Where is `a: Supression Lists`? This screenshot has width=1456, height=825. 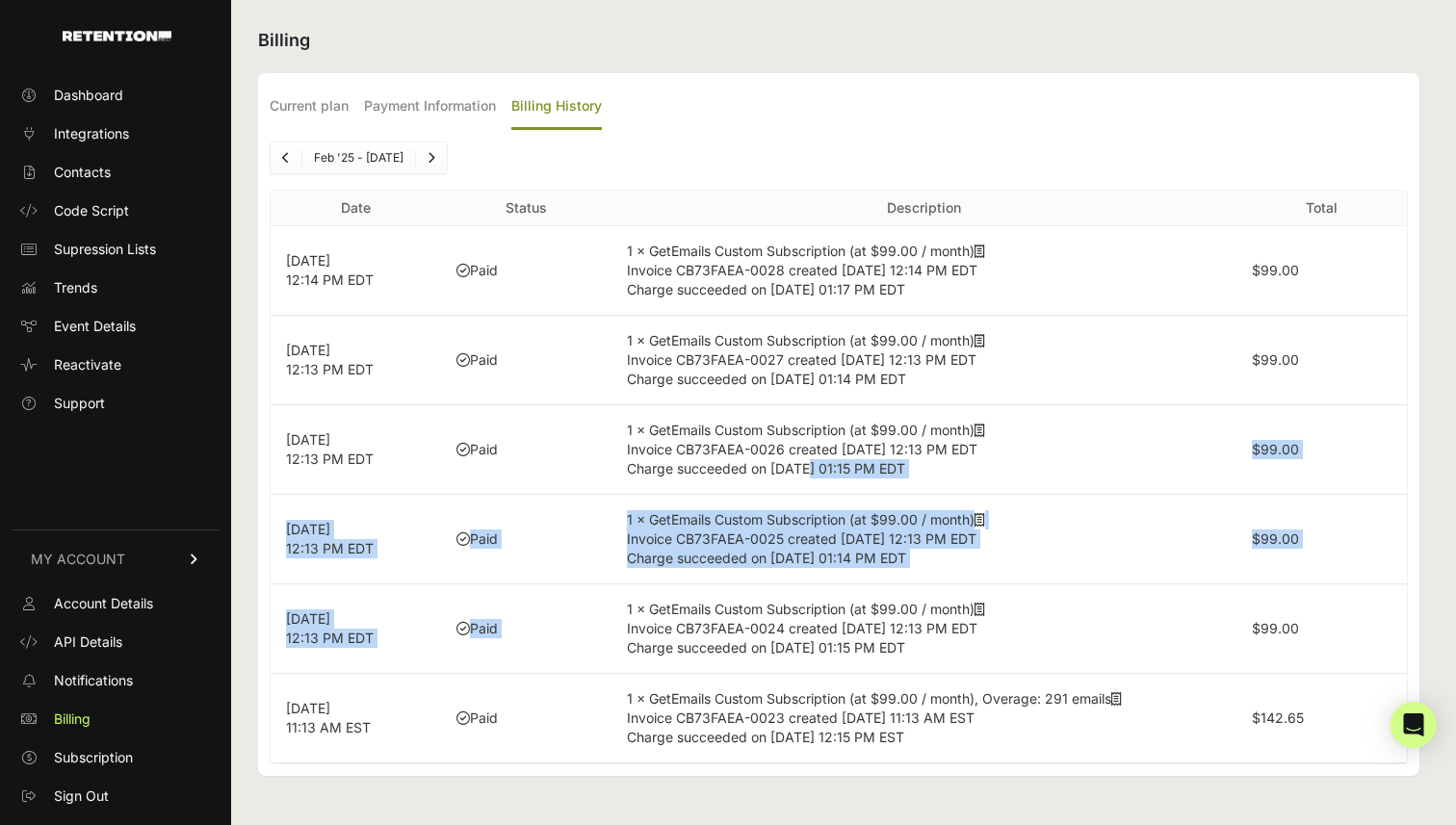
a: Supression Lists is located at coordinates (116, 250).